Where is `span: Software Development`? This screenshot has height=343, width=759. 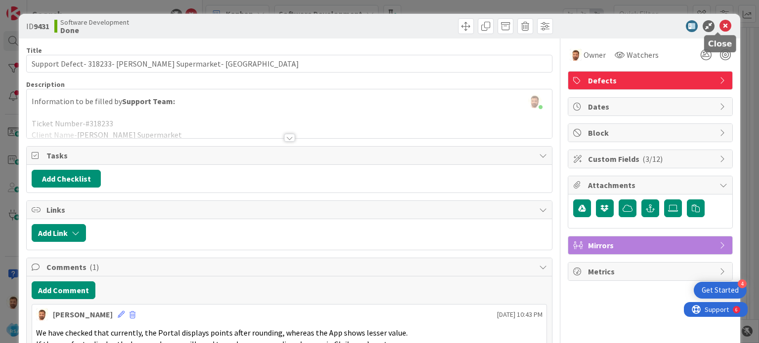 span: Software Development is located at coordinates (94, 22).